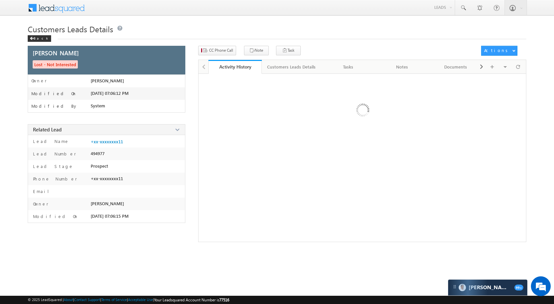 The width and height of the screenshot is (554, 304). What do you see at coordinates (55, 64) in the screenshot?
I see `span: Lost - Not Interested` at bounding box center [55, 64].